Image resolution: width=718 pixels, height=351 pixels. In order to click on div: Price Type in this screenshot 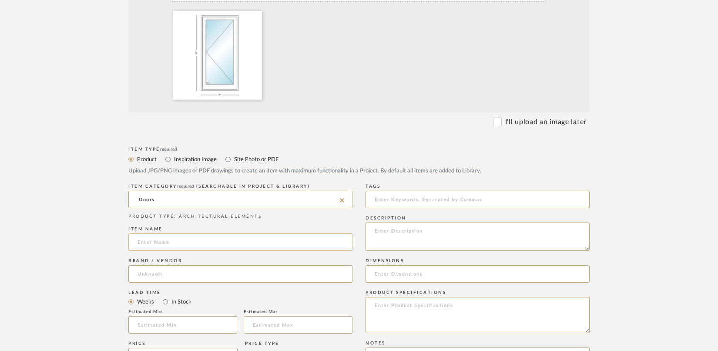, I will do `click(273, 343)`.